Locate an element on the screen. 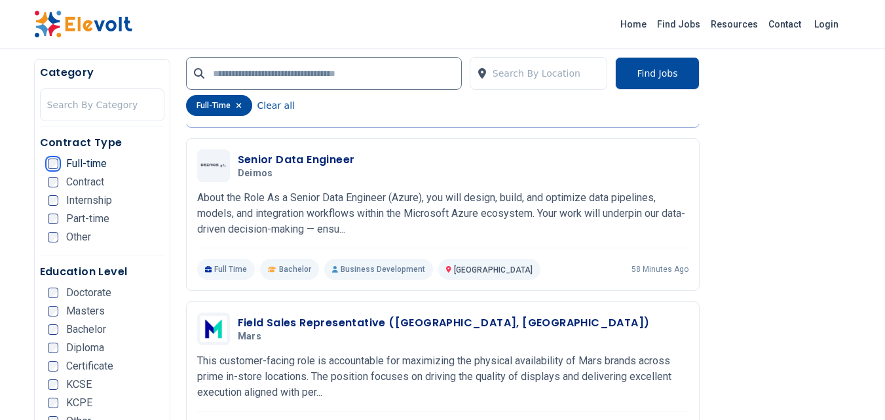 The height and width of the screenshot is (420, 885). img: Deimos is located at coordinates (213, 166).